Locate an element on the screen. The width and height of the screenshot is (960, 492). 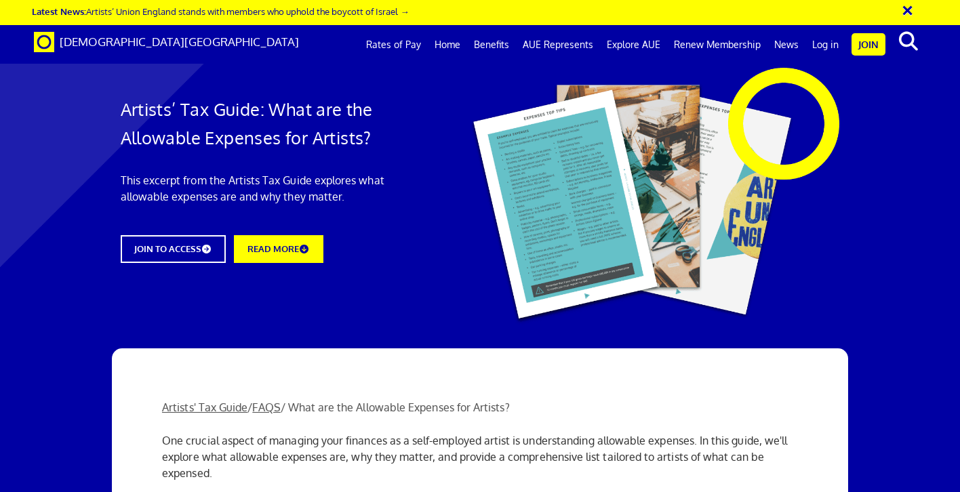
a: AUE Represents is located at coordinates (558, 45).